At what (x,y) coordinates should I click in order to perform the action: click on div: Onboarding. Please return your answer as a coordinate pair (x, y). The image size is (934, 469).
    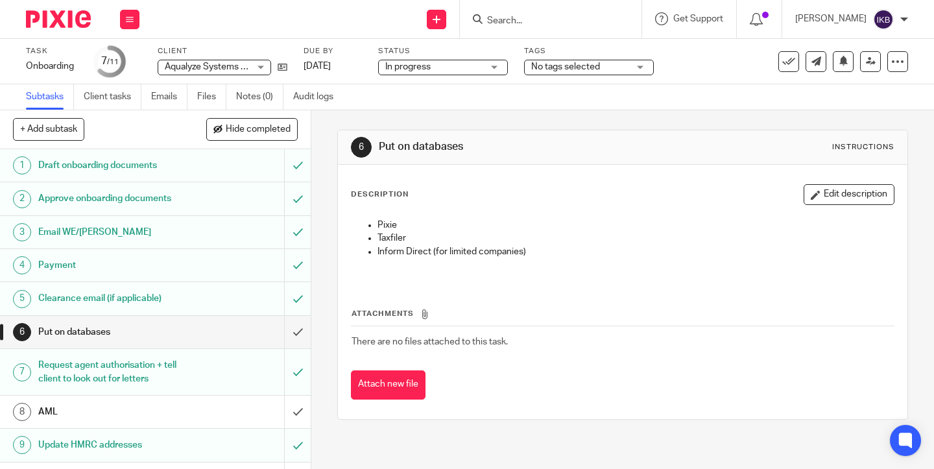
    Looking at the image, I should click on (52, 66).